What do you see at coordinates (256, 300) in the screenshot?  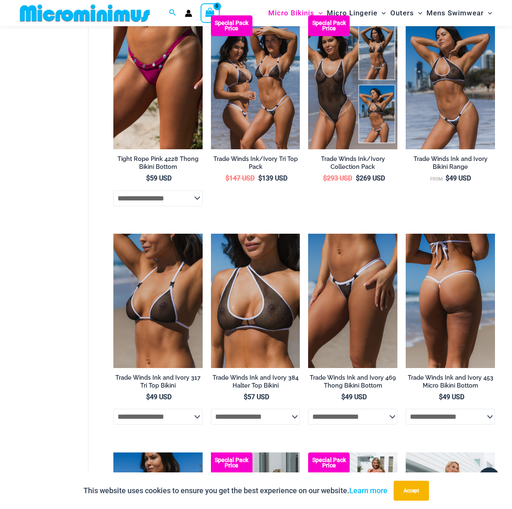 I see `a: Tradewinds Ink and Ivory 384 Halter 01Tradewinds Ink and Ivory 384 Halter 02Tradewinds Ink and Iv...` at bounding box center [256, 300].